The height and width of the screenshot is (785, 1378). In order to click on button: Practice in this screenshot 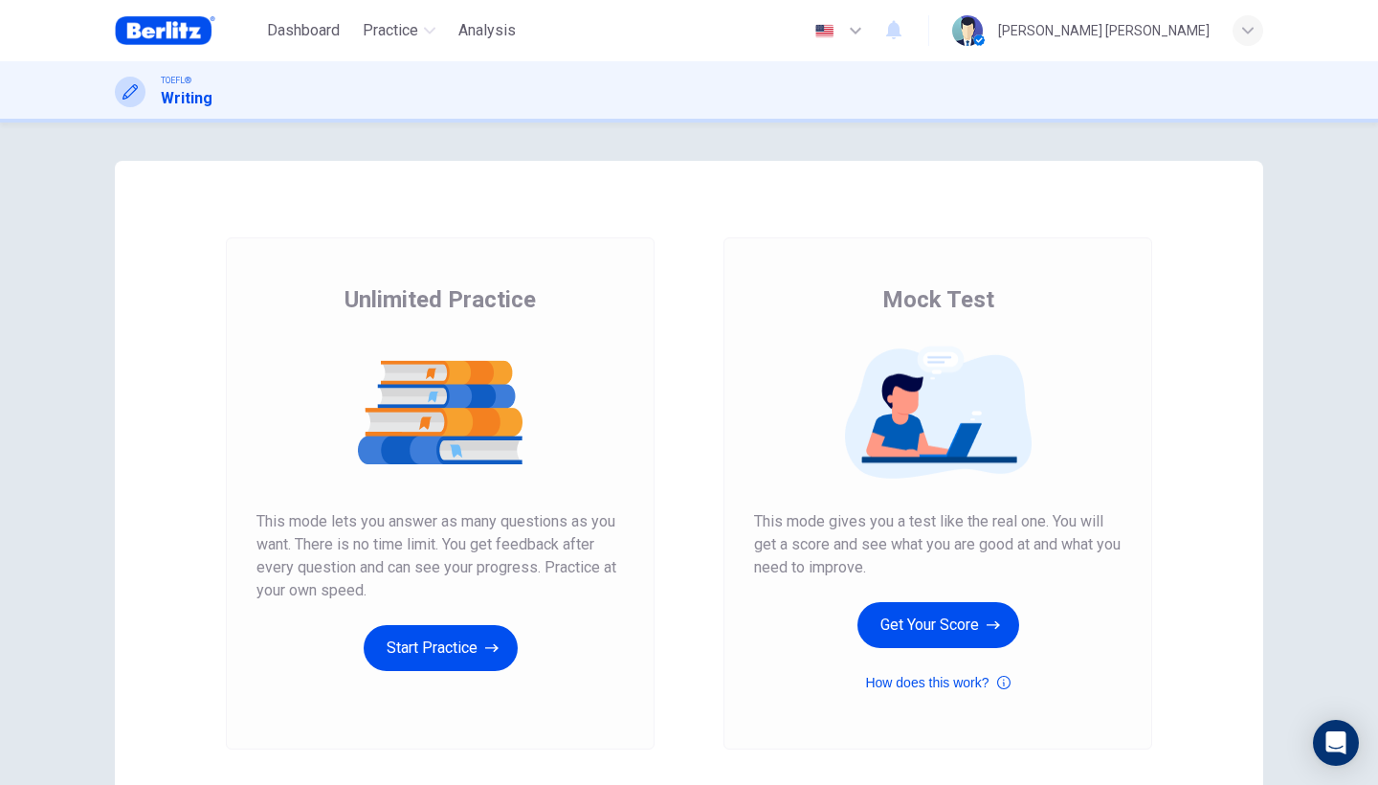, I will do `click(399, 31)`.